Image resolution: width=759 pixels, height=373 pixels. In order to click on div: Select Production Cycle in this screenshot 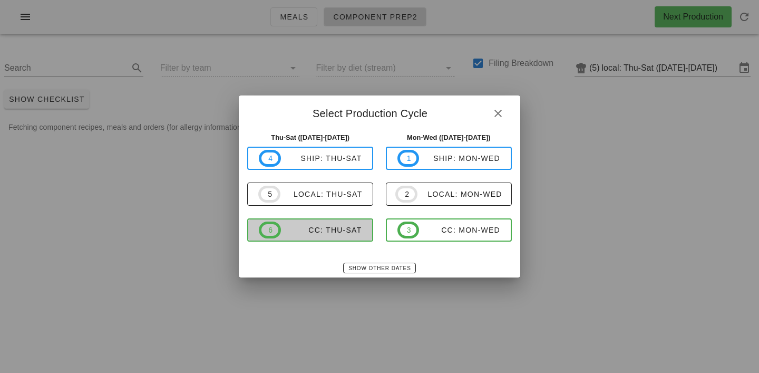, I will do `click(379, 112)`.